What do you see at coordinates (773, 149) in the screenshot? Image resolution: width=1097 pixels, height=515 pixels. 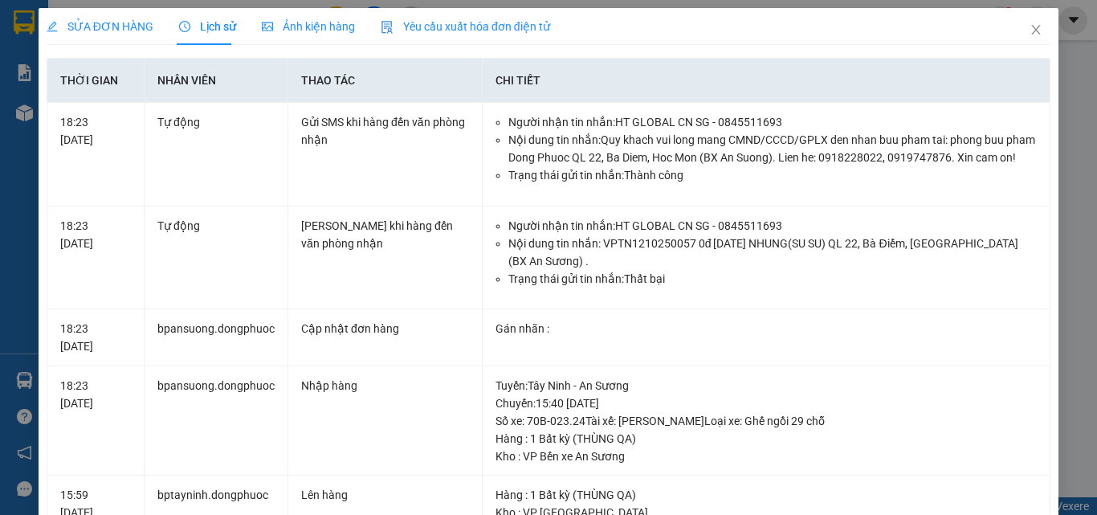 I see `li: Nội dung tin nhắn: Quy khach vui long mang CMND/CCCD/GPLX den nhan buu pham tai: phong buu pham D...` at bounding box center [773, 149].